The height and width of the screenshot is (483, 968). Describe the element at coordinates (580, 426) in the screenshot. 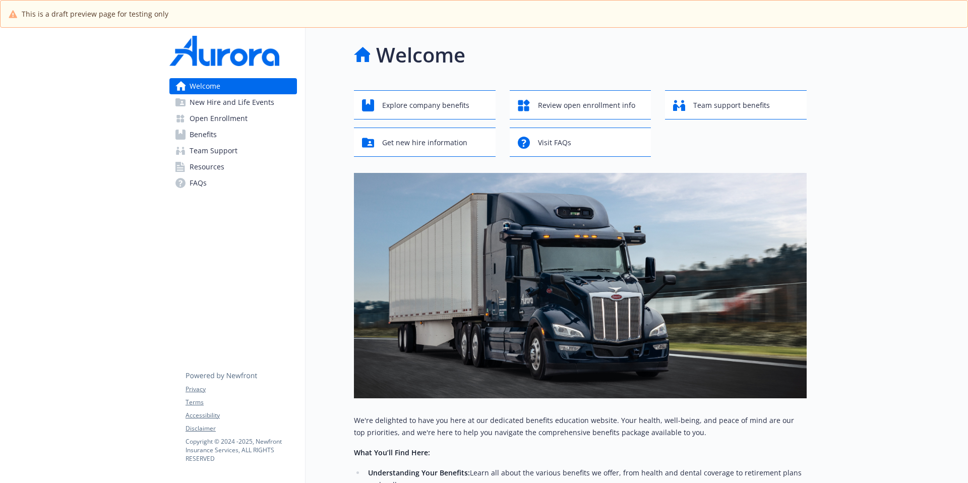

I see `p: We're delighted to have you here at our dedicated benefits education website. Your health, well-b...` at that location.